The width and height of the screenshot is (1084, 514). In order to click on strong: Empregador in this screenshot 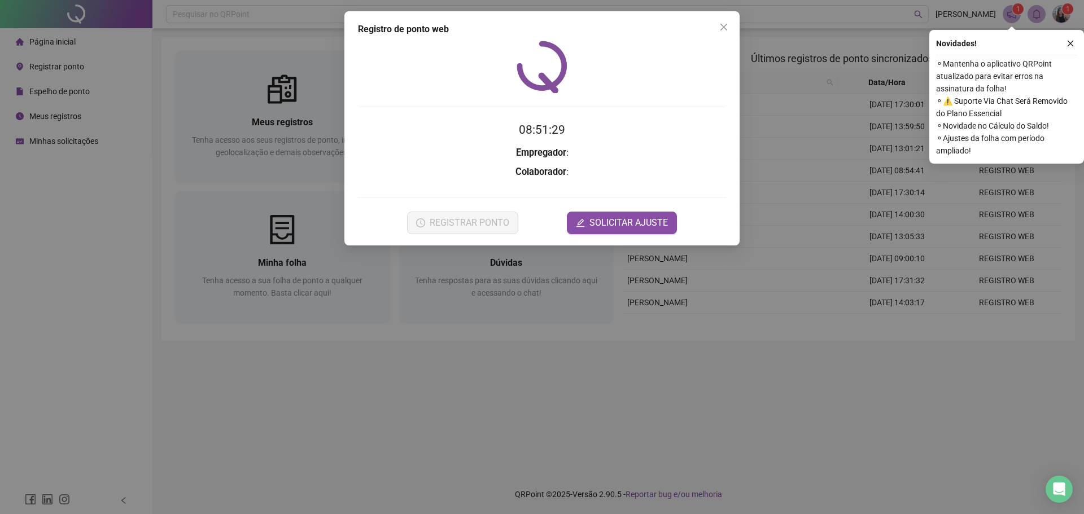, I will do `click(541, 152)`.